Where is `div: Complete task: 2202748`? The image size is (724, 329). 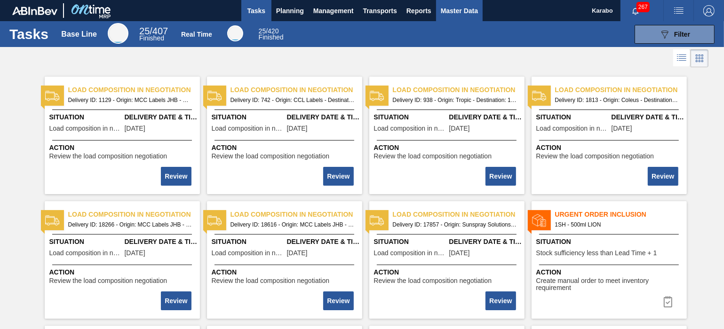 div: Complete task: 2202748 is located at coordinates (339, 301).